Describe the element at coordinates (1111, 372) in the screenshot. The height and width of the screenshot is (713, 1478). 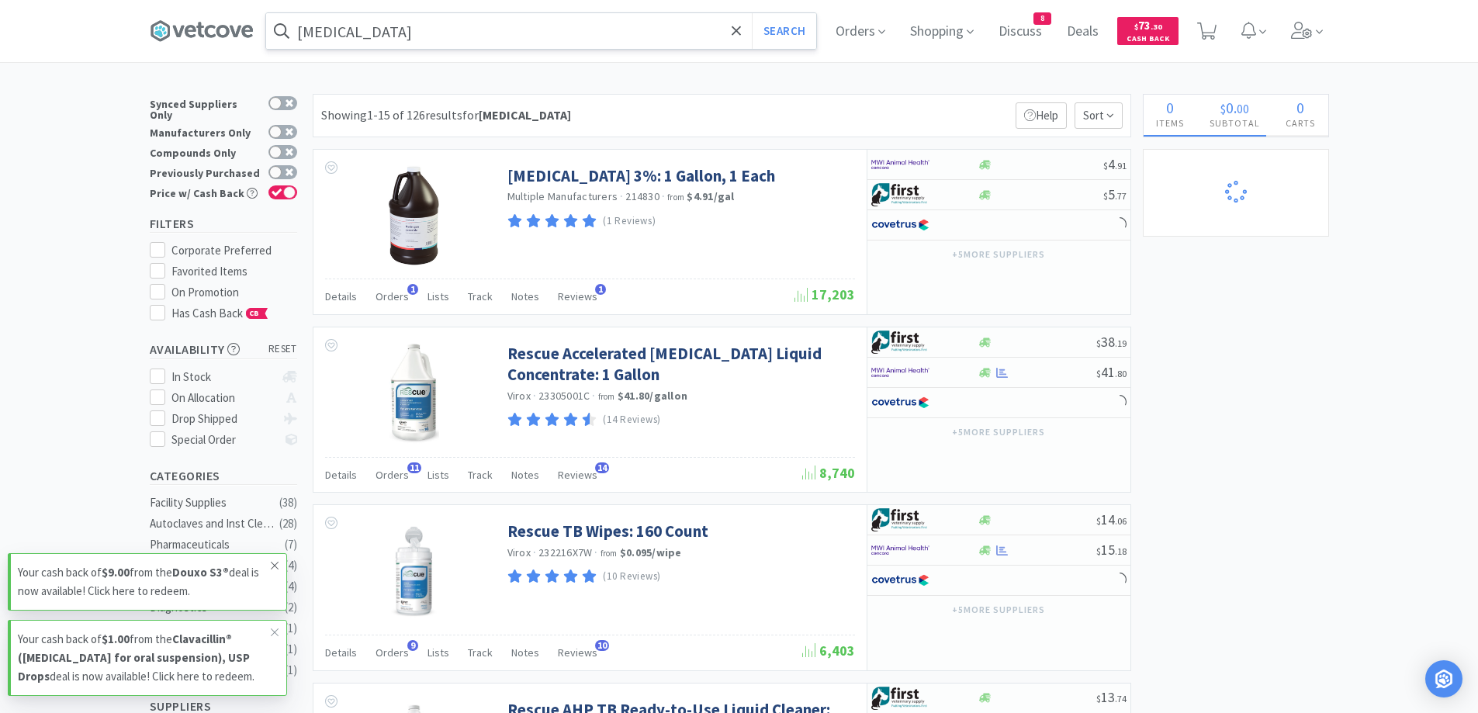
I see `span: 41` at that location.